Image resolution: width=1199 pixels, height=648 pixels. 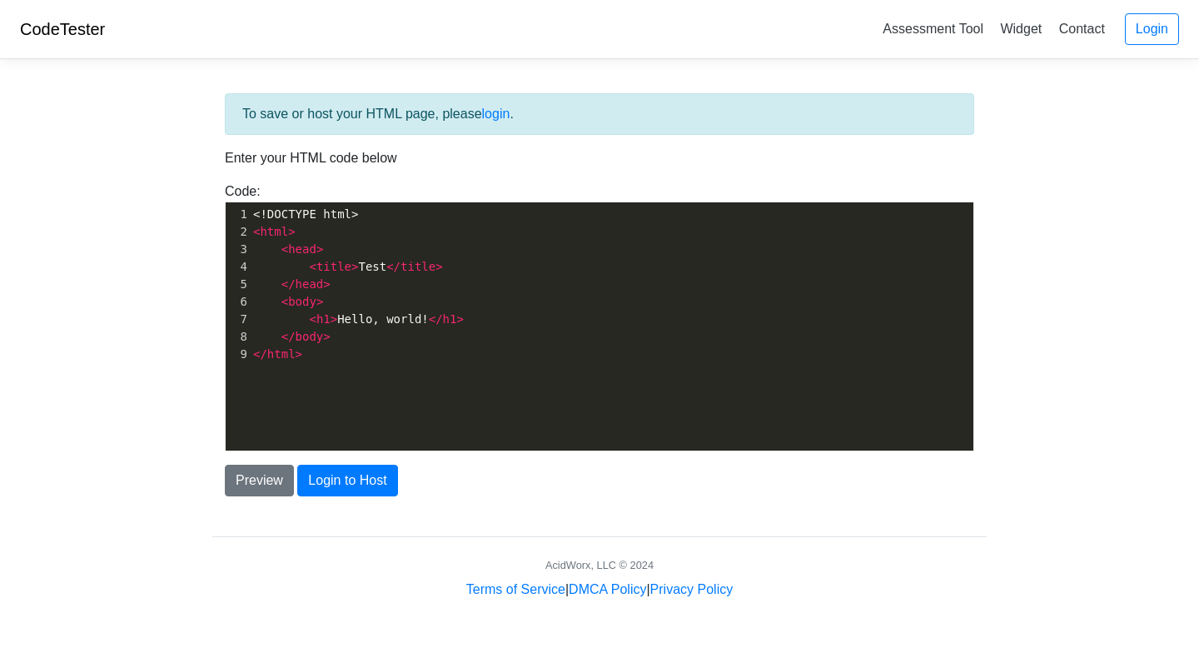 What do you see at coordinates (62, 29) in the screenshot?
I see `a: CodeTester` at bounding box center [62, 29].